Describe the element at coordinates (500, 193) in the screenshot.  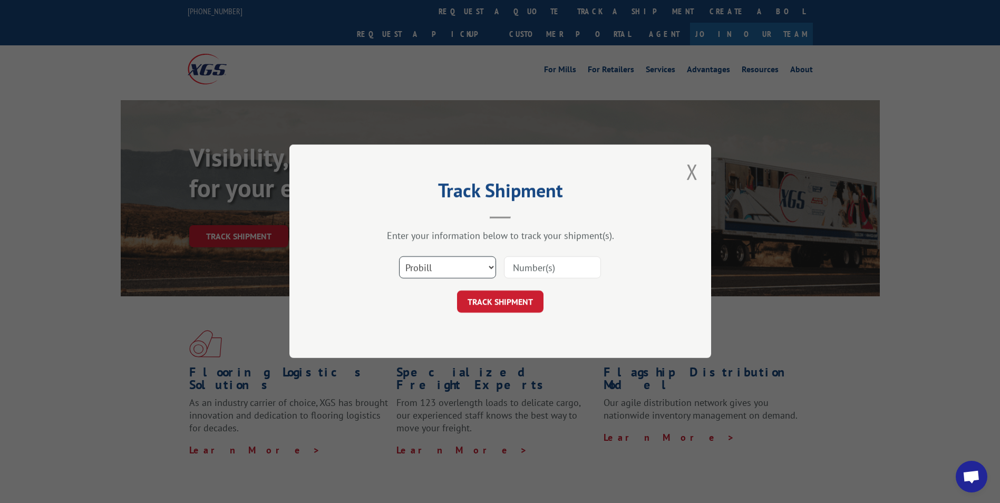
I see `h2: Track Shipment` at that location.